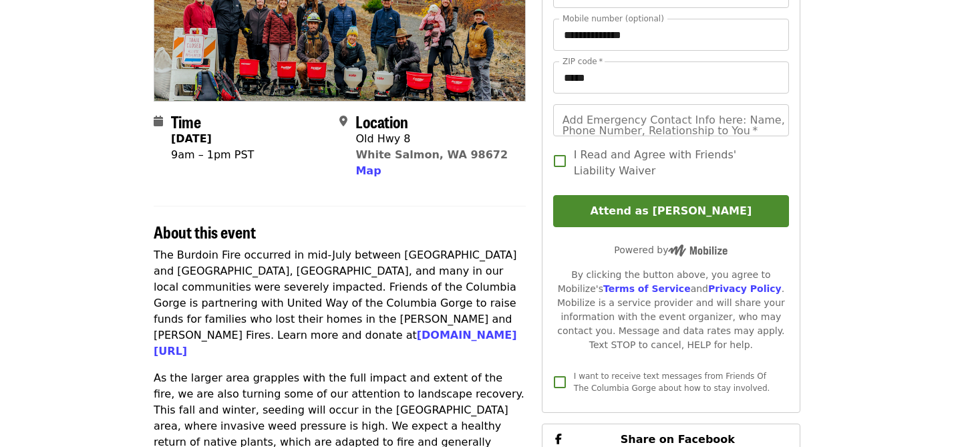 This screenshot has height=447, width=954. What do you see at coordinates (368, 170) in the screenshot?
I see `span: Map` at bounding box center [368, 170].